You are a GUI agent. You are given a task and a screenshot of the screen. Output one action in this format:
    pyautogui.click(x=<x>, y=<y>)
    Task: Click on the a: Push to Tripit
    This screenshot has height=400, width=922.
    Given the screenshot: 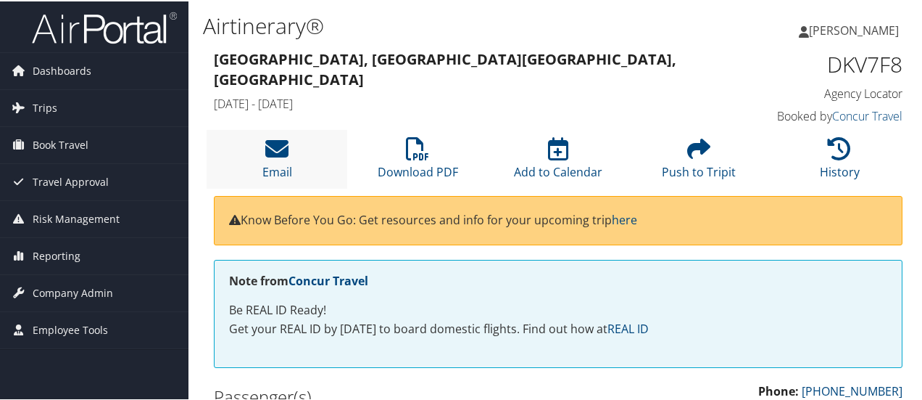 What is the action you would take?
    pyautogui.click(x=699, y=161)
    